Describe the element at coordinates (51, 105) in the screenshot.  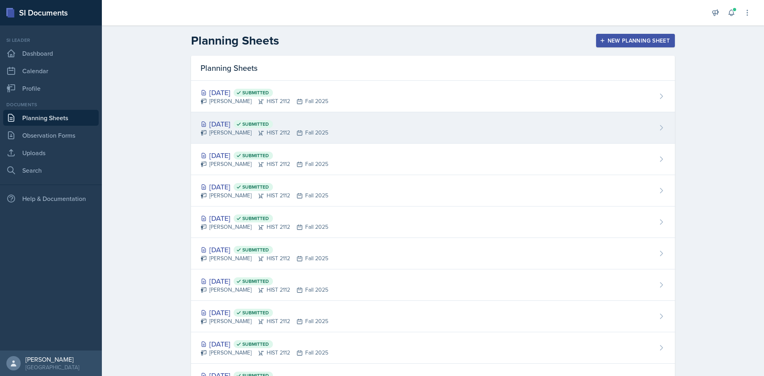
I see `div: Documents` at that location.